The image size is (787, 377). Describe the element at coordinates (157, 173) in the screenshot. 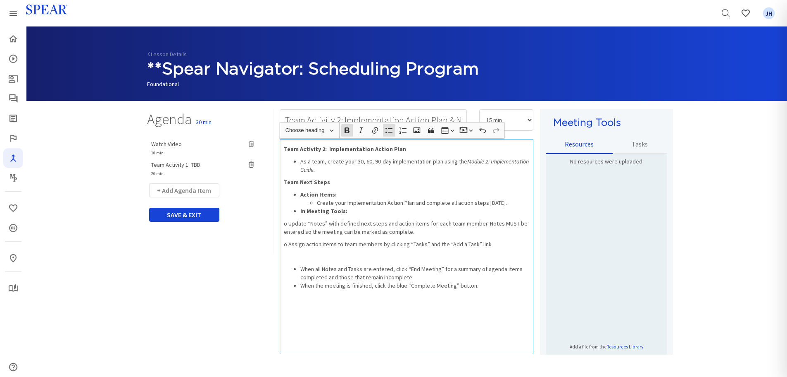

I see `span: 20 min` at that location.